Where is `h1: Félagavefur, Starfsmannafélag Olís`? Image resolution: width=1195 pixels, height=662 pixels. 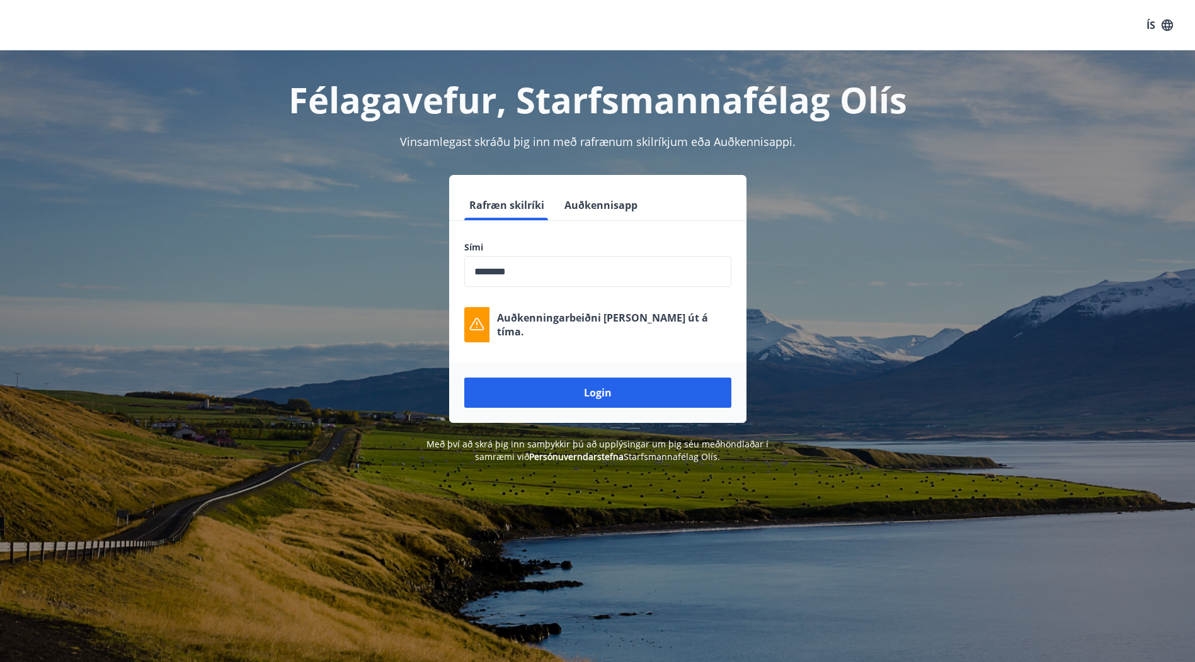 h1: Félagavefur, Starfsmannafélag Olís is located at coordinates (598, 99).